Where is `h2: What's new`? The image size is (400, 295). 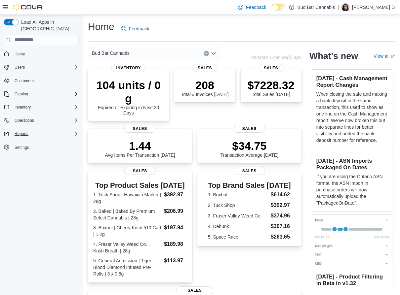 h2: What's new is located at coordinates (333, 56).